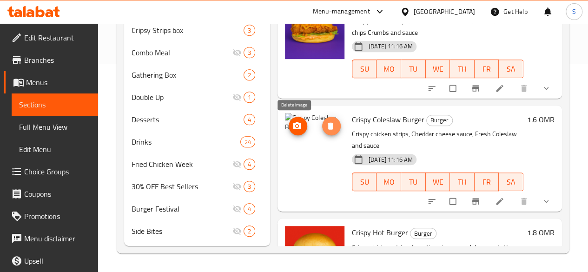  What do you see at coordinates (440, 120) in the screenshot?
I see `div: Burger` at bounding box center [440, 120].